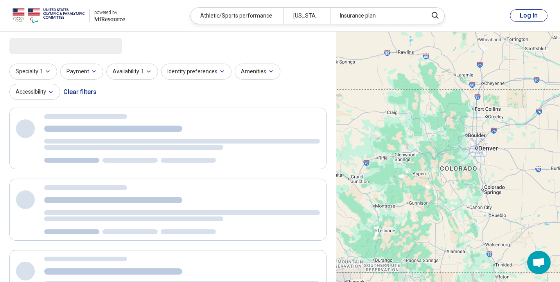 The width and height of the screenshot is (560, 282). Describe the element at coordinates (80, 92) in the screenshot. I see `div: Clear filters` at that location.